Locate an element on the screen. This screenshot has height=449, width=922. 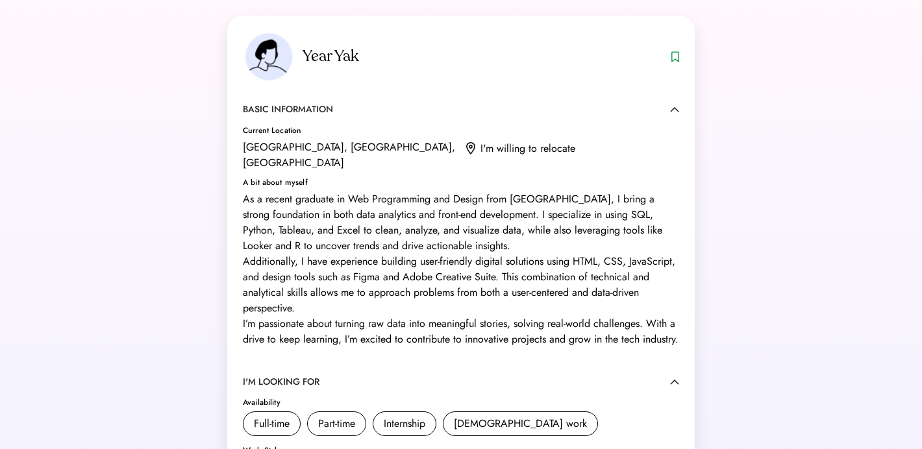
div: Current Location is located at coordinates (349, 130).